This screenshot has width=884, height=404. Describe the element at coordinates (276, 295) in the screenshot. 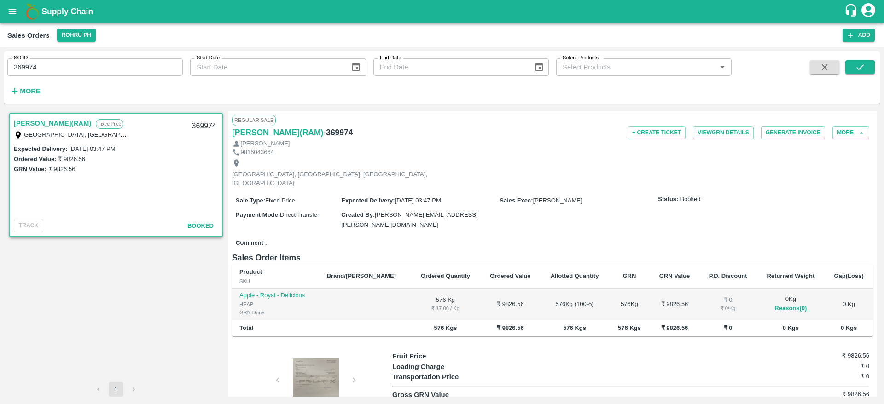

I see `p: Apple - Royal - Delicious` at that location.